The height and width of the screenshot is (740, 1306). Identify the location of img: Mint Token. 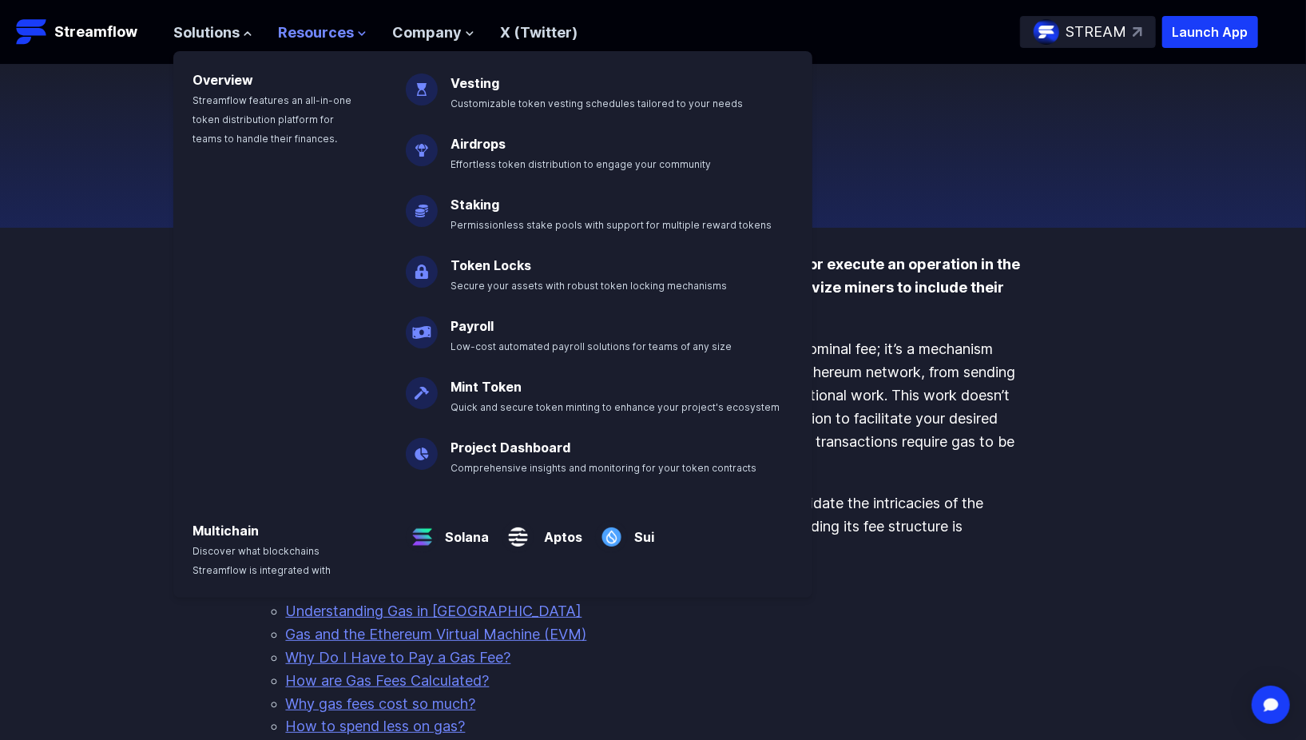
(422, 387).